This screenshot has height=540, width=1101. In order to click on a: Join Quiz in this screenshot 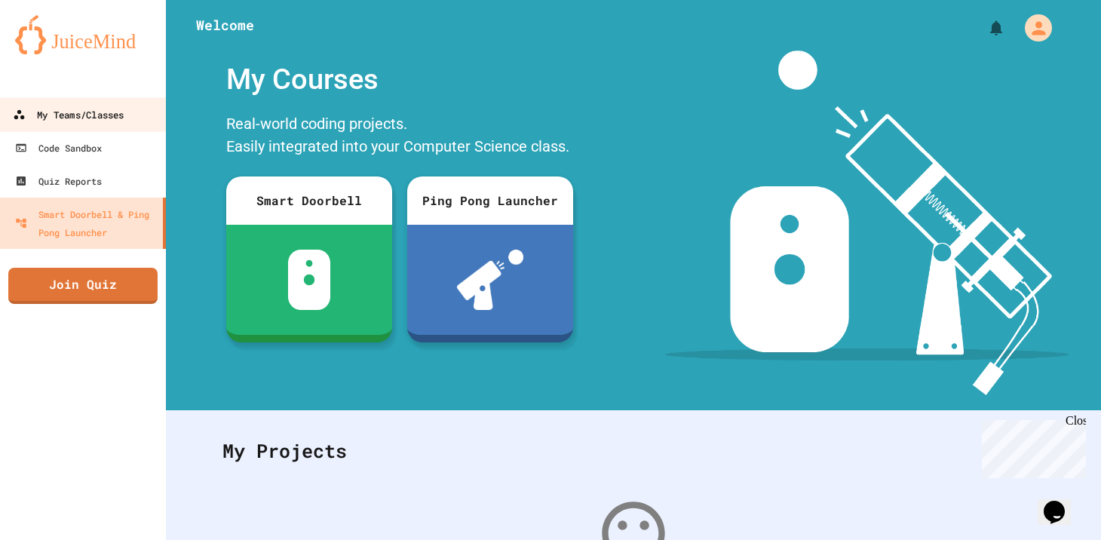, I will do `click(83, 286)`.